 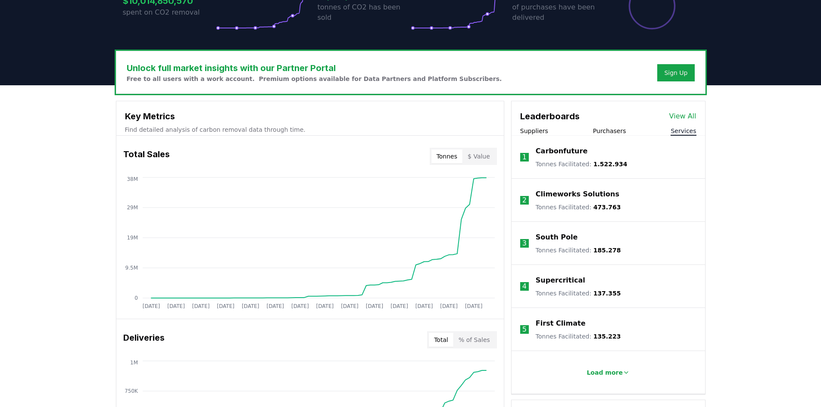 I want to click on a: View All, so click(x=682, y=116).